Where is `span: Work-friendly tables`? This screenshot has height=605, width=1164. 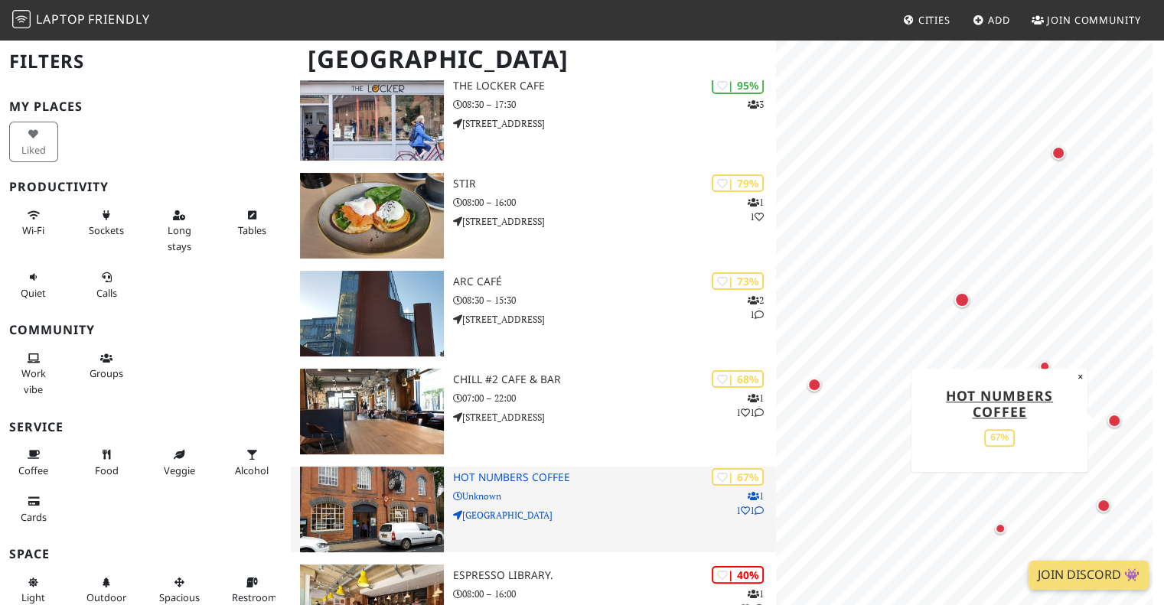 span: Work-friendly tables is located at coordinates (252, 230).